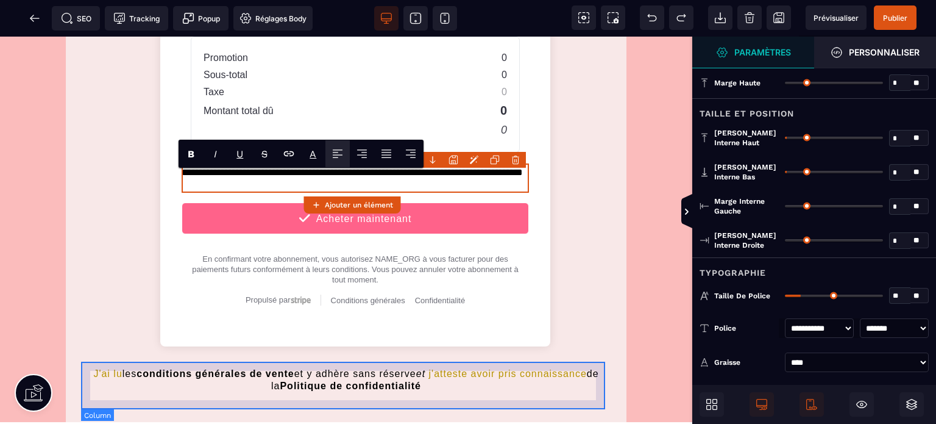  Describe the element at coordinates (368, 263) in the screenshot. I see `a: Conditions générales` at that location.